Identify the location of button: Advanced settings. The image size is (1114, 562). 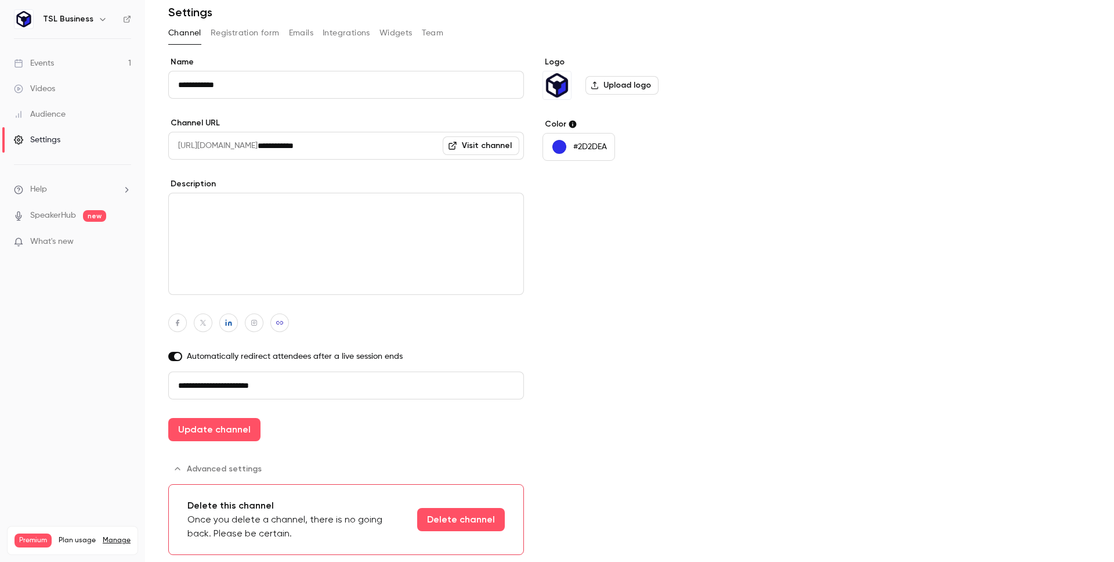
(218, 469).